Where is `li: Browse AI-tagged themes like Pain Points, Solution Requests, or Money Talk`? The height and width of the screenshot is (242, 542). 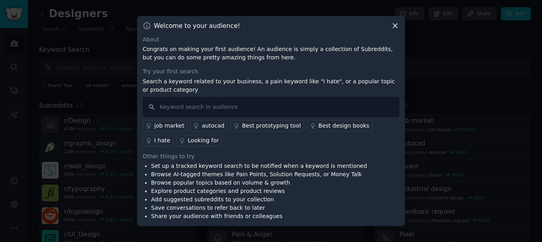
li: Browse AI-tagged themes like Pain Points, Solution Requests, or Money Talk is located at coordinates (259, 174).